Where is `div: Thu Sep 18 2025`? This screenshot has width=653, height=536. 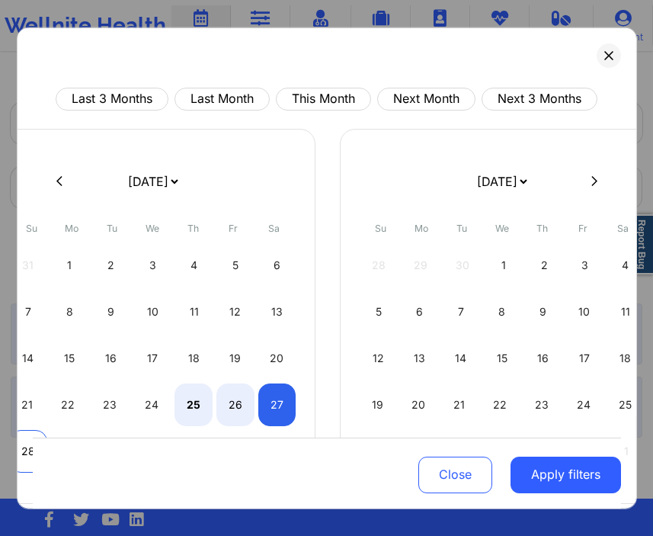
div: Thu Sep 18 2025 is located at coordinates (193, 357).